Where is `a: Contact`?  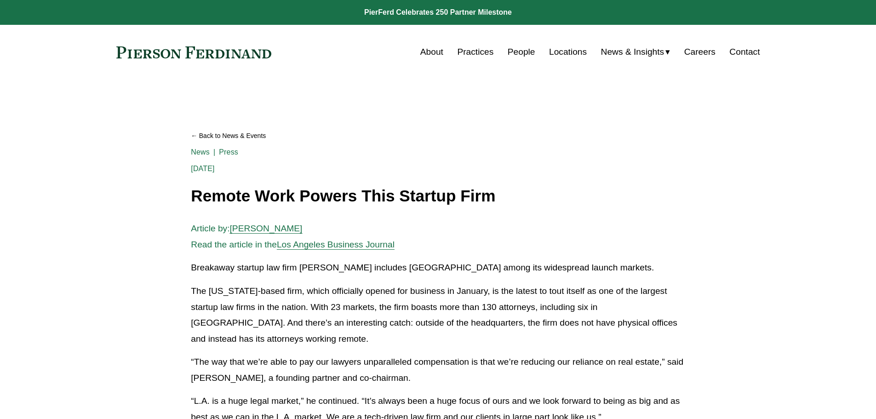 a: Contact is located at coordinates (745, 52).